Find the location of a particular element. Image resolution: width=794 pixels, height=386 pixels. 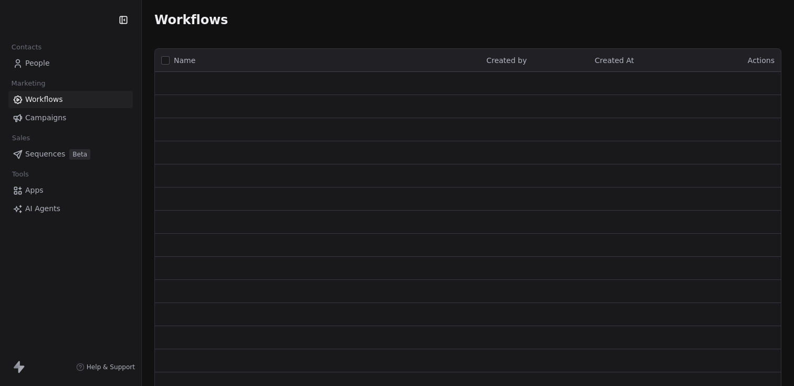

span: Name is located at coordinates (184, 60).